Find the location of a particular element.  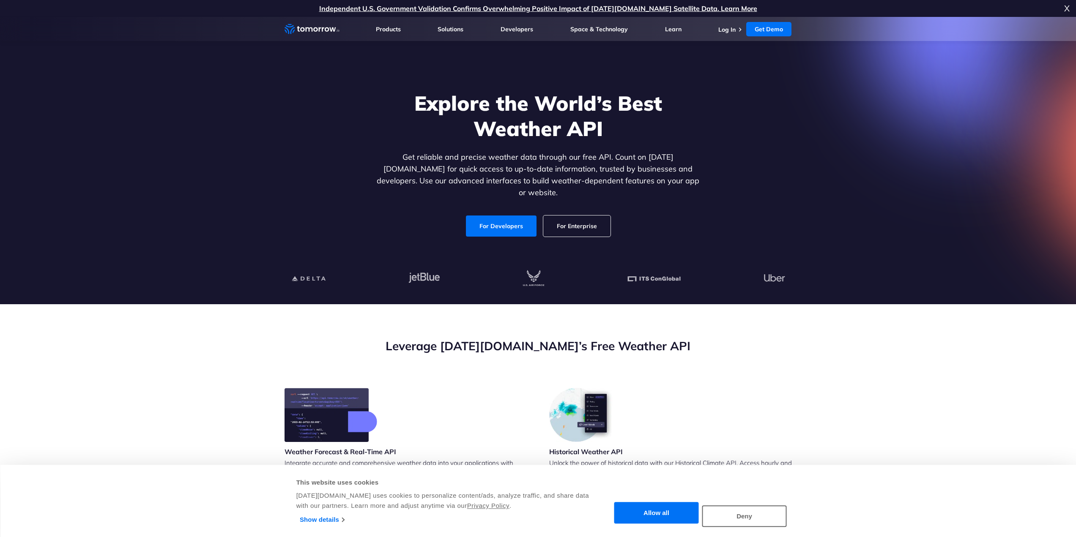

a: Space & Technology is located at coordinates (599, 29).